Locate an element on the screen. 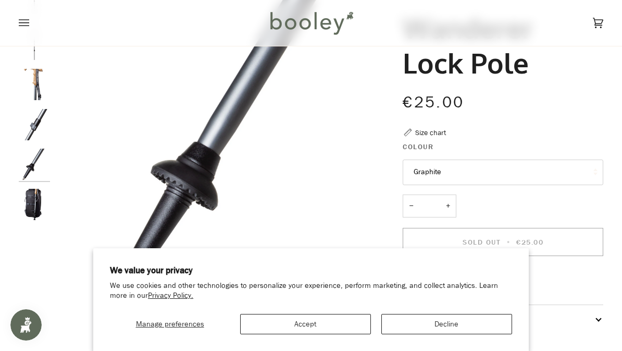 The width and height of the screenshot is (622, 351). span: Manage preferences is located at coordinates (170, 324).